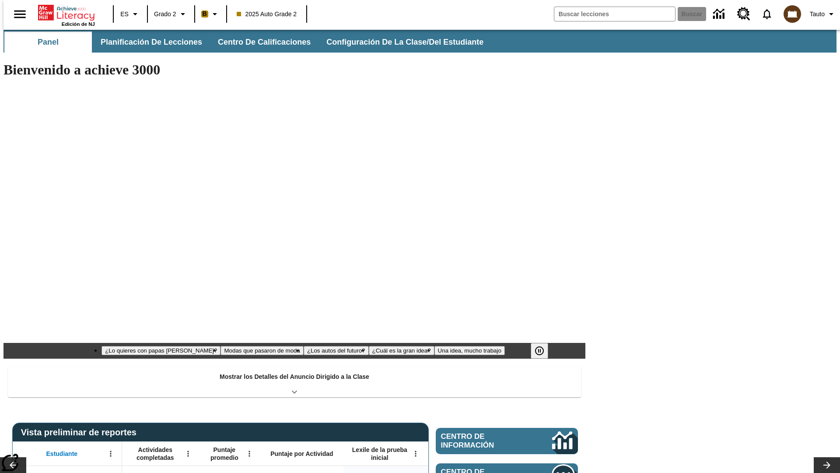 This screenshot has height=473, width=840. I want to click on button: Panel, so click(48, 42).